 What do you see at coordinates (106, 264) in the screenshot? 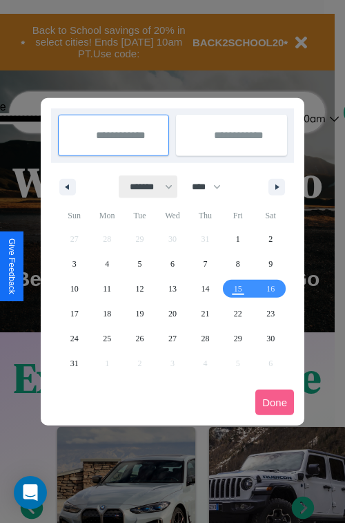
I see `button: 4` at bounding box center [106, 264].